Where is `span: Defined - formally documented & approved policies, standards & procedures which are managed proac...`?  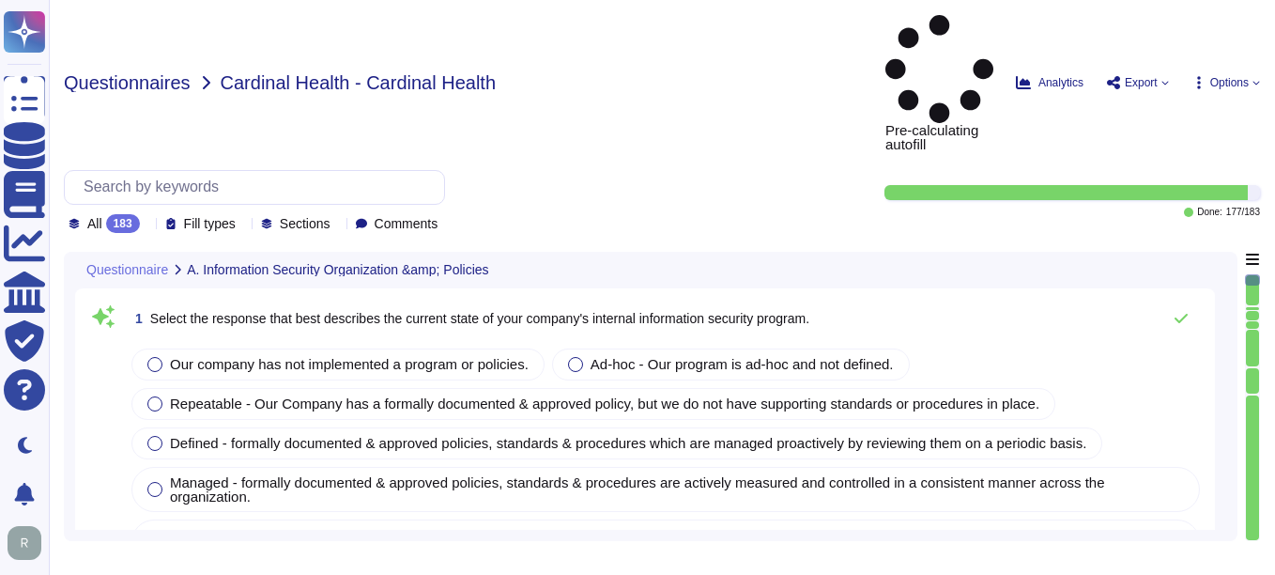
span: Defined - formally documented & approved policies, standards & procedures which are managed proac... is located at coordinates (628, 442).